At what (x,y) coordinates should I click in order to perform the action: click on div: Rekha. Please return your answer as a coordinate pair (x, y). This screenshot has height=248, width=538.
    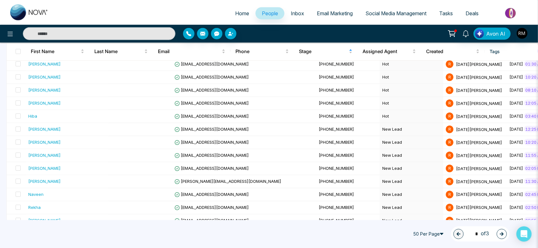
    Looking at the image, I should click on (34, 207).